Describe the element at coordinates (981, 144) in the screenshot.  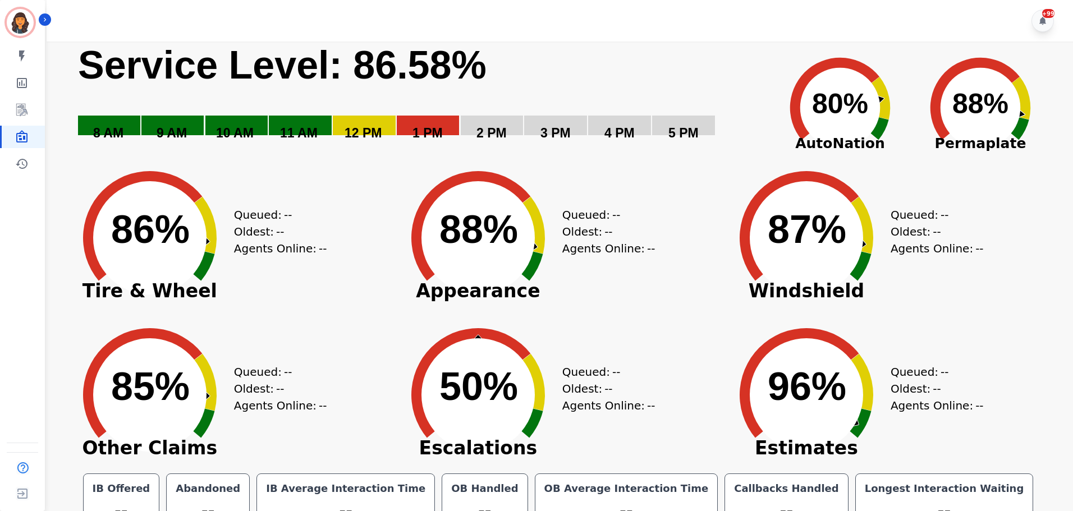
I see `span: Permaplate` at that location.